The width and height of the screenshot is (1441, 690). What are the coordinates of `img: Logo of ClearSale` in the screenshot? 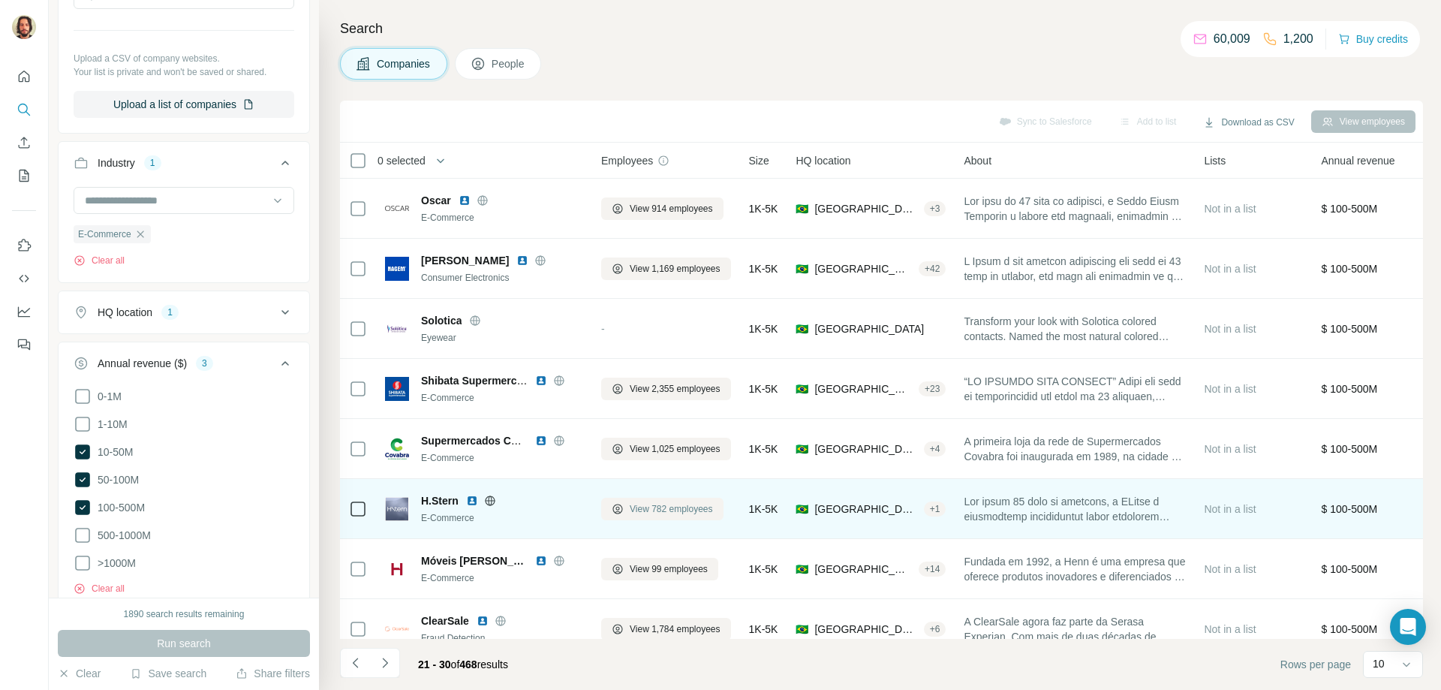 It's located at (397, 628).